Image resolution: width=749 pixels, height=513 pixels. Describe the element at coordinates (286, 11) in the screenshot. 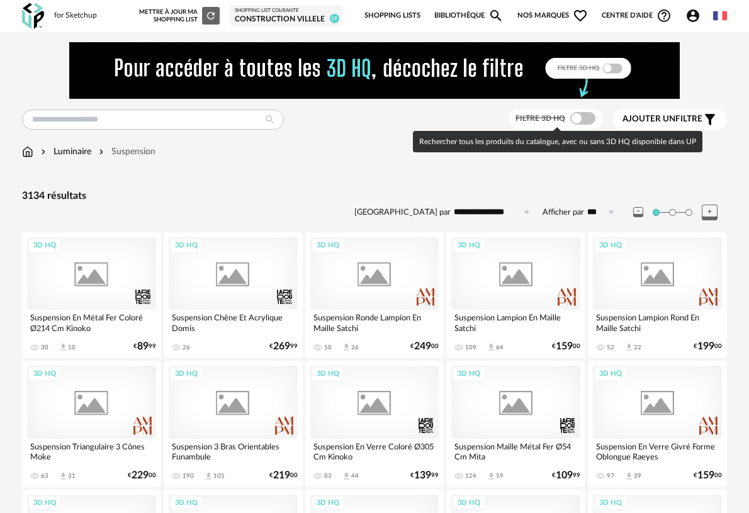

I see `div: Shopping List courante` at that location.